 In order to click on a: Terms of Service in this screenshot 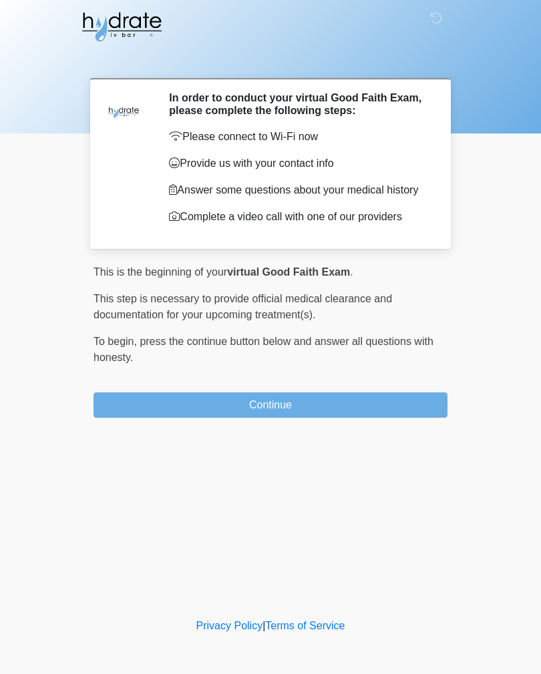, I will do `click(304, 625)`.